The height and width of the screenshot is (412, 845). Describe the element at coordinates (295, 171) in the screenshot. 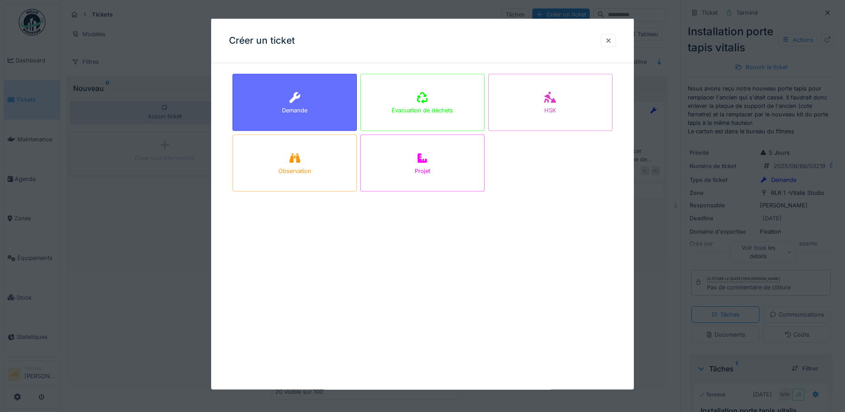

I see `div: Observation` at that location.